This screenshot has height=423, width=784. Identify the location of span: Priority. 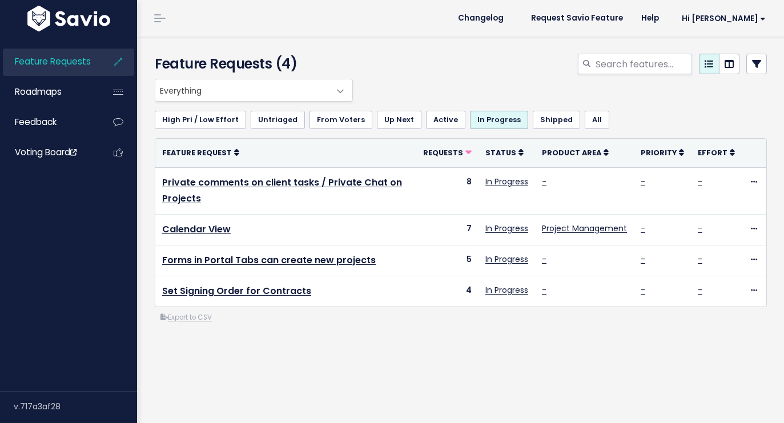
(658, 152).